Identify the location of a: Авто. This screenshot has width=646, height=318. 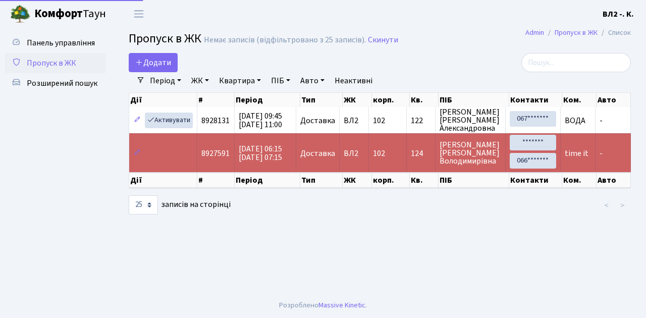
(312, 81).